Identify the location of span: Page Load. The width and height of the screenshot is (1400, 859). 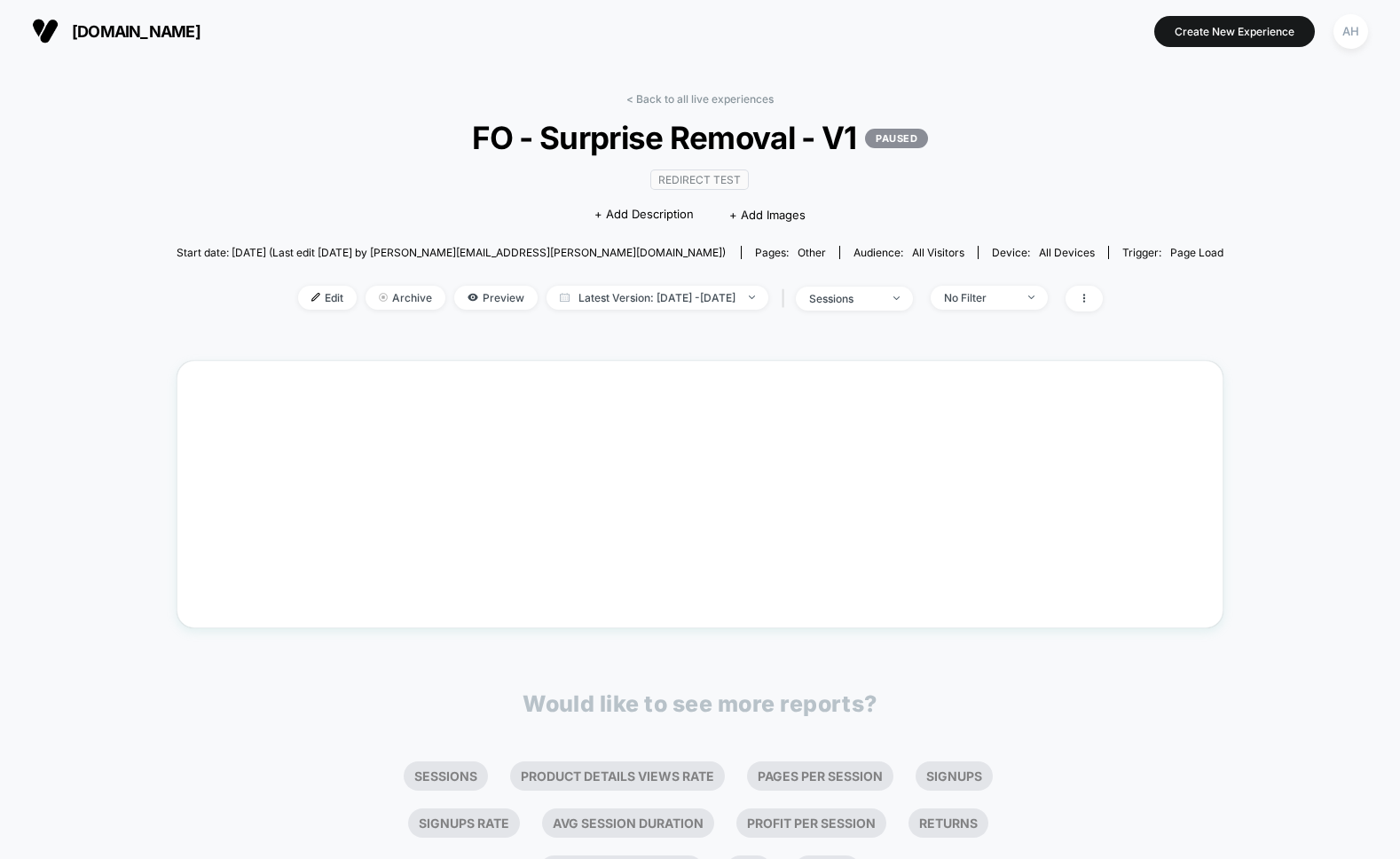
(1197, 252).